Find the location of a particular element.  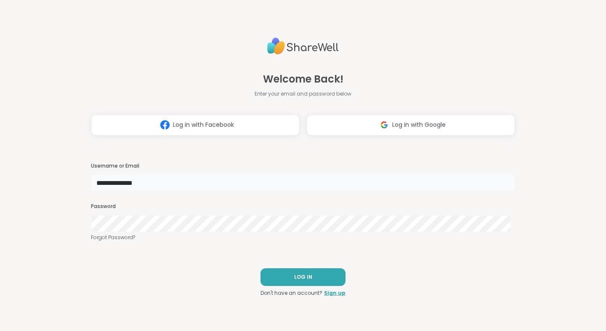

h3: Password is located at coordinates (303, 206).